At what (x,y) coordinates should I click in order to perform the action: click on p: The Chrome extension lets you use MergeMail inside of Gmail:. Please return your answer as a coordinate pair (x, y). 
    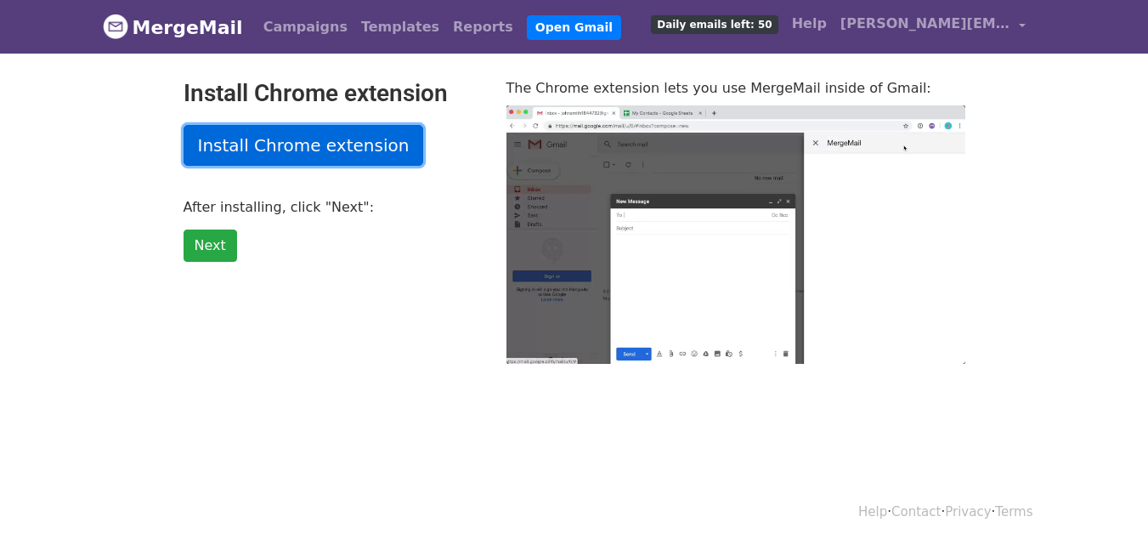
    Looking at the image, I should click on (736, 88).